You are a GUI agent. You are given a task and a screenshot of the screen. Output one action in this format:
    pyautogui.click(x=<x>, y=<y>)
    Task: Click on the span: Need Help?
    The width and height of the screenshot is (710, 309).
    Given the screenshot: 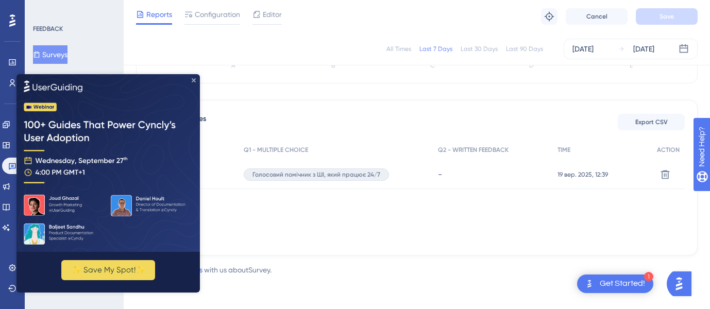 What is the action you would take?
    pyautogui.click(x=44, y=9)
    